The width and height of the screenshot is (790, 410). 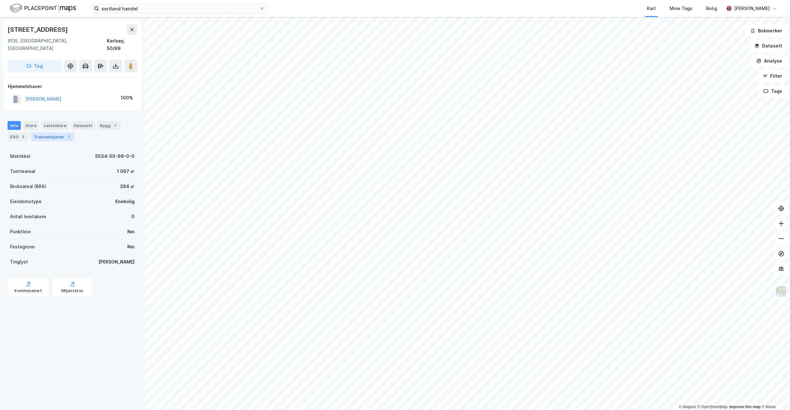 What do you see at coordinates (55, 125) in the screenshot?
I see `div: Leietakere` at bounding box center [55, 125].